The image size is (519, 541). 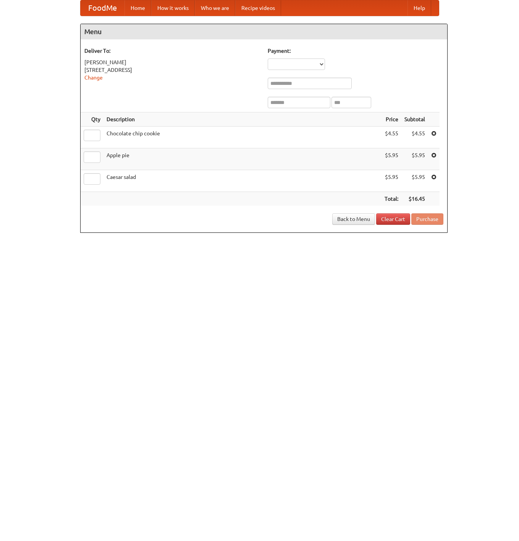 I want to click on th: Price, so click(x=392, y=119).